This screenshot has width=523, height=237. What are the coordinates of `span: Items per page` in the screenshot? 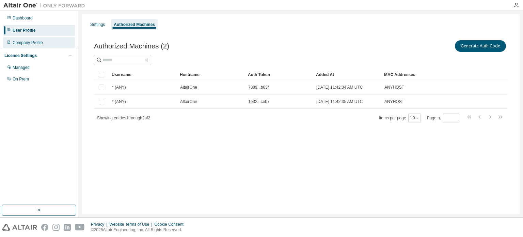 It's located at (400, 118).